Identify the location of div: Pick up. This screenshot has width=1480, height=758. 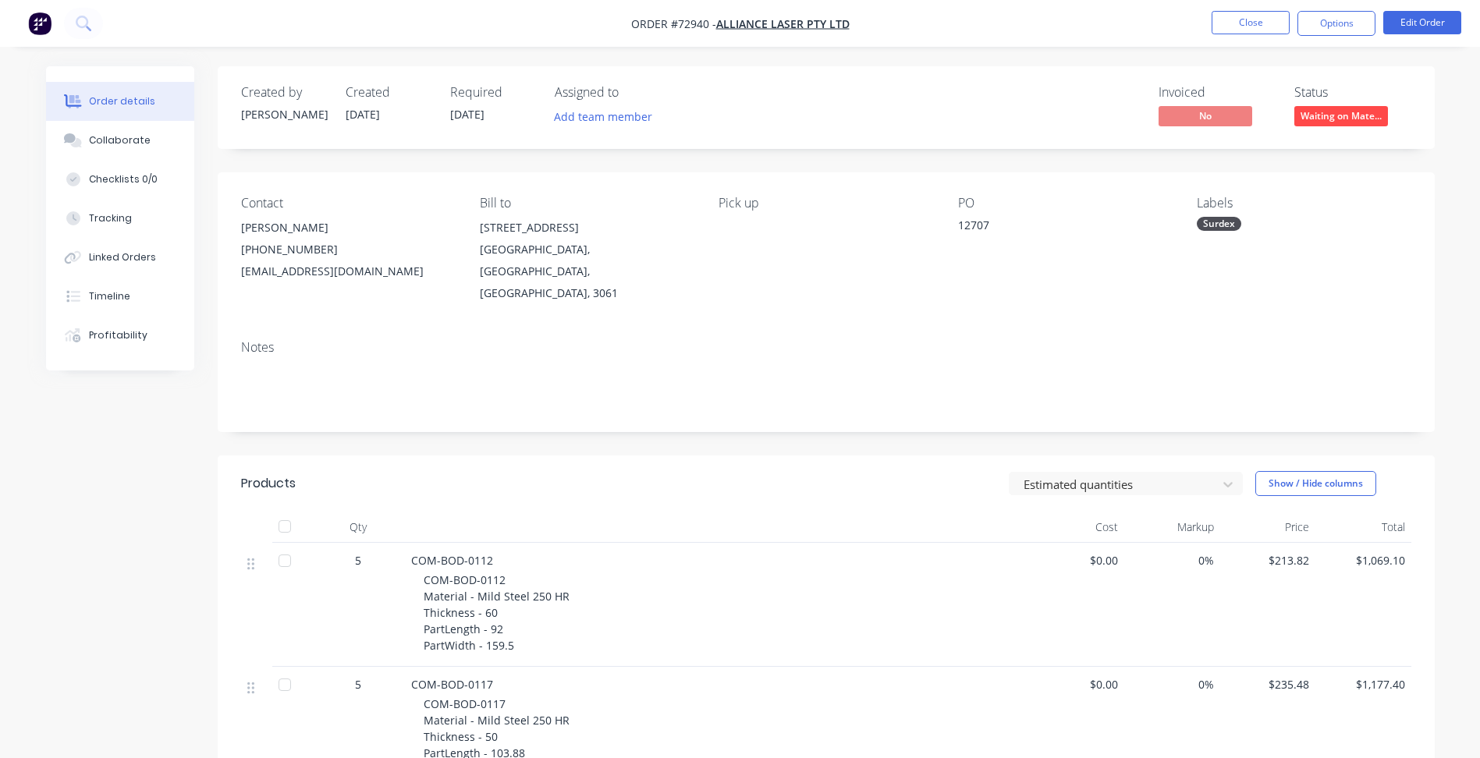
(825, 203).